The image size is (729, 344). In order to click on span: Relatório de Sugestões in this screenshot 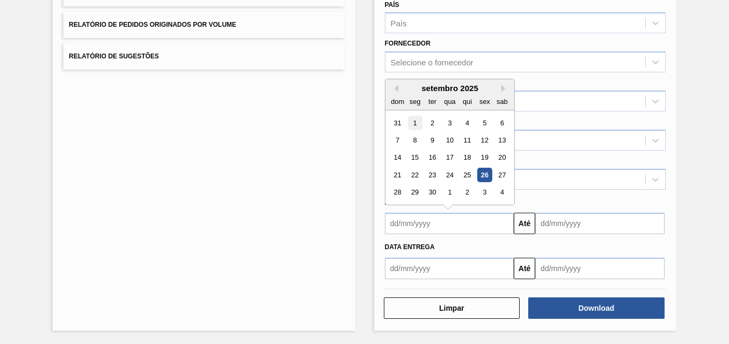, I will do `click(114, 56)`.